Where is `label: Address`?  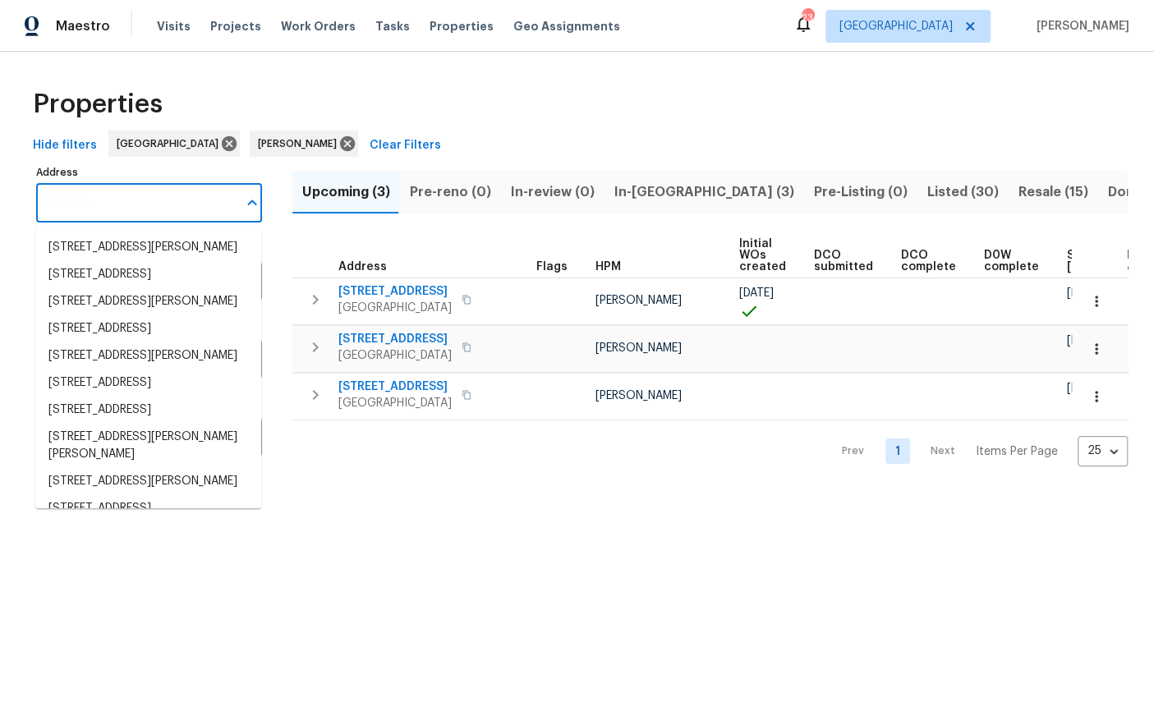
label: Address is located at coordinates (149, 172).